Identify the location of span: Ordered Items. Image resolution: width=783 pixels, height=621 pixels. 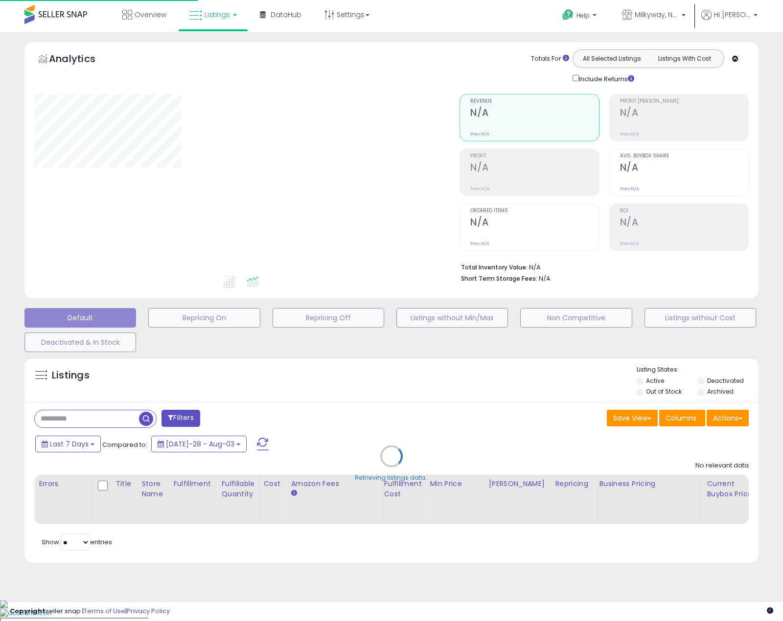
(534, 211).